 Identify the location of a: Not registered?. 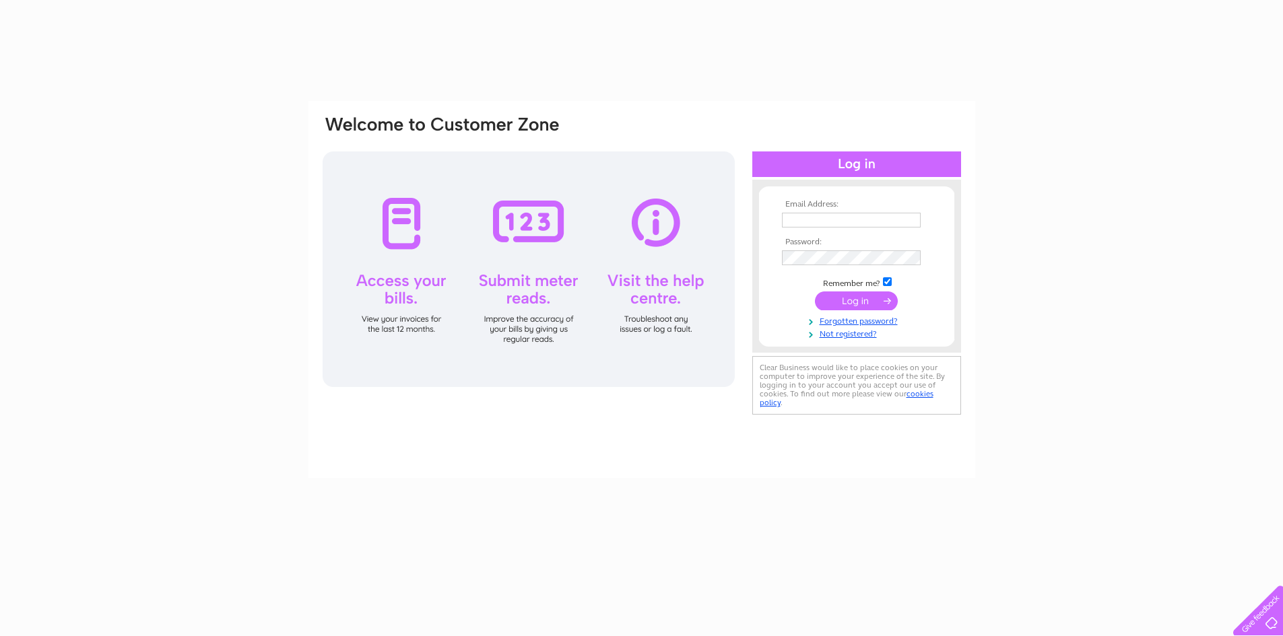
(858, 333).